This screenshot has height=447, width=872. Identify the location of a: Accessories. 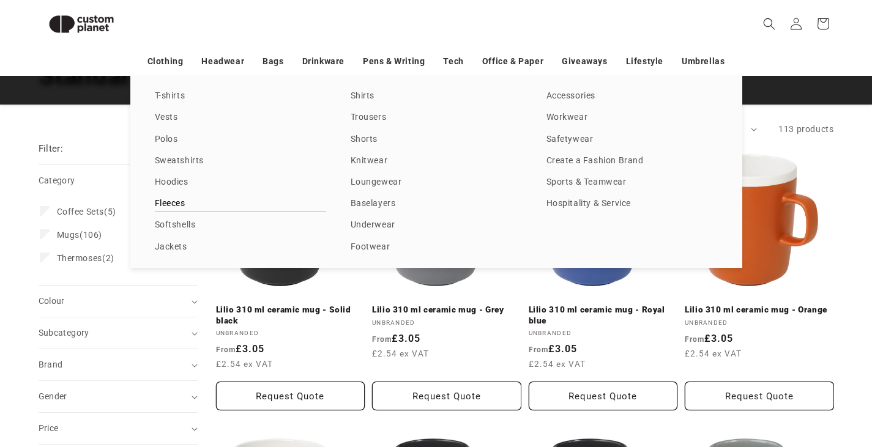
(632, 96).